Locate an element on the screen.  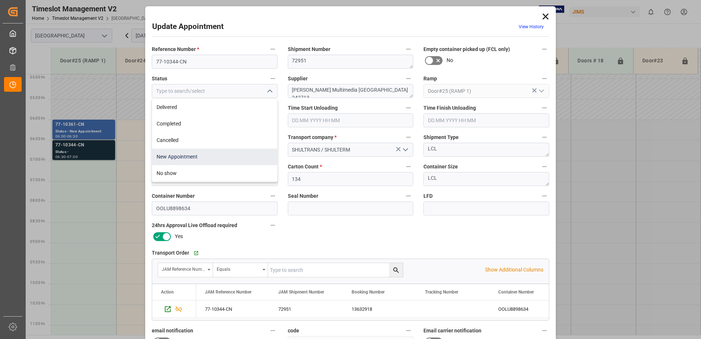
span: Shipment Type is located at coordinates (441, 137).